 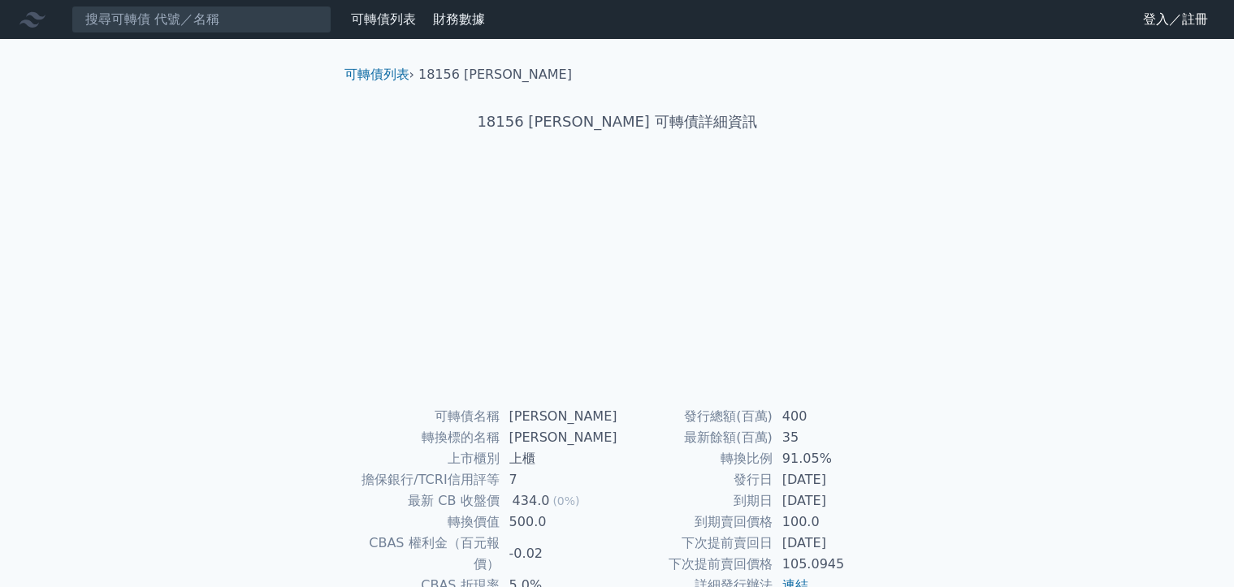 I want to click on td: 100.0, so click(x=828, y=522).